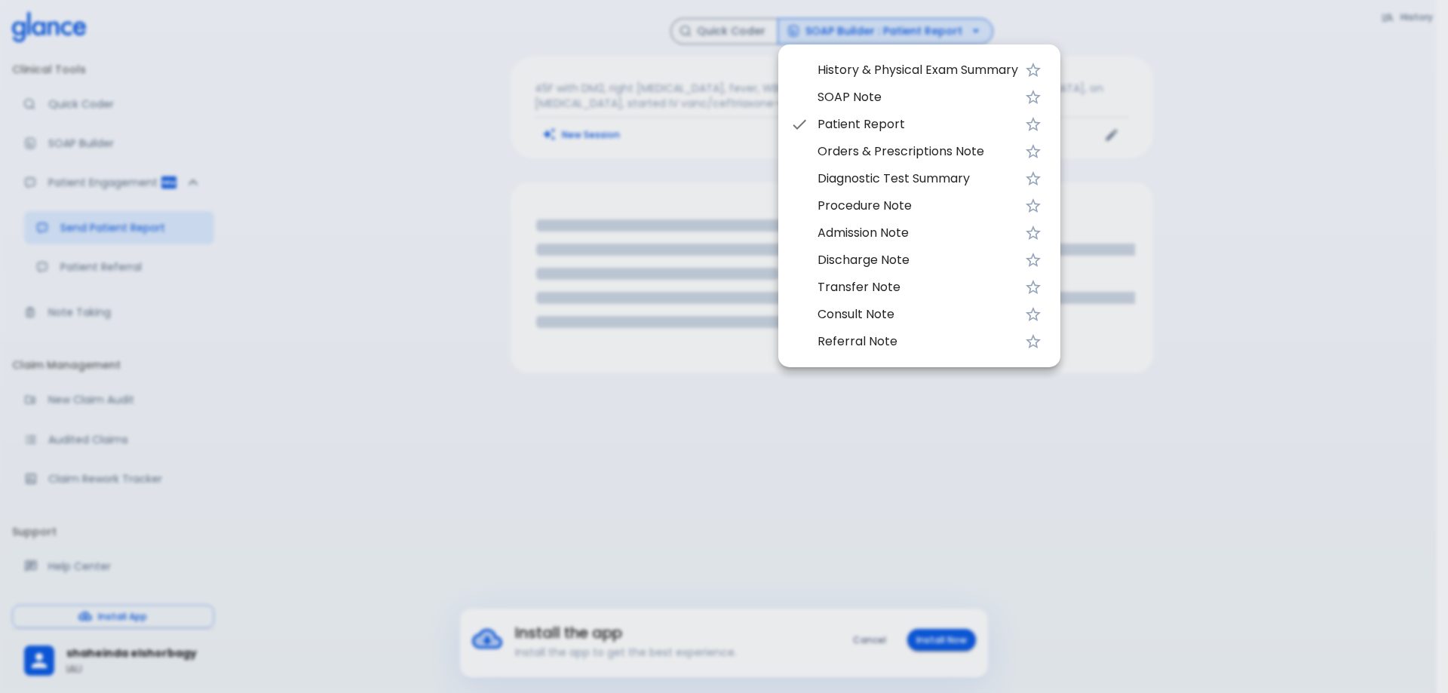  What do you see at coordinates (918, 179) in the screenshot?
I see `span: Diagnostic Test Summary` at bounding box center [918, 179].